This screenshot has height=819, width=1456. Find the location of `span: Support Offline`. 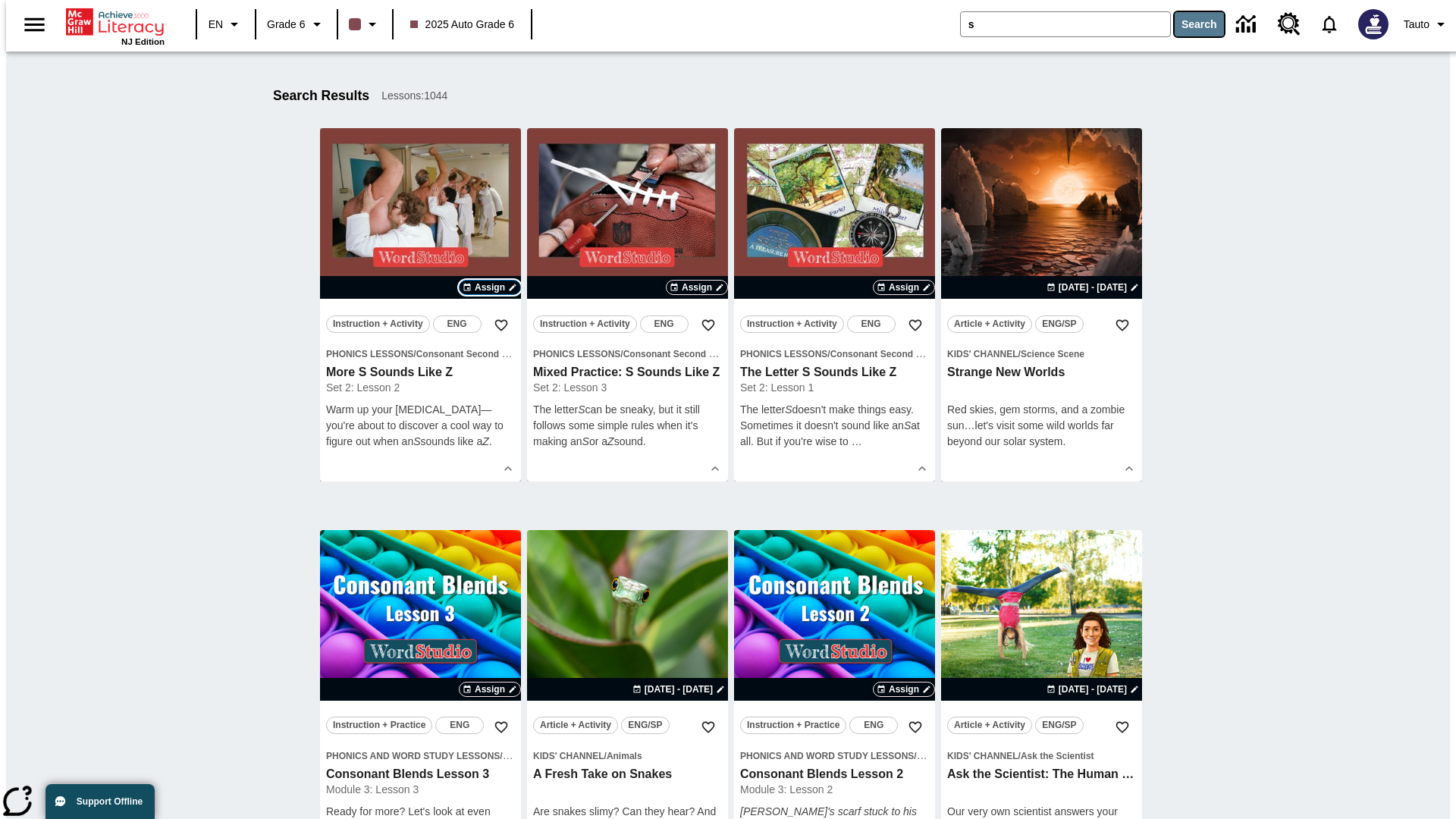

span: Support Offline is located at coordinates (110, 801).